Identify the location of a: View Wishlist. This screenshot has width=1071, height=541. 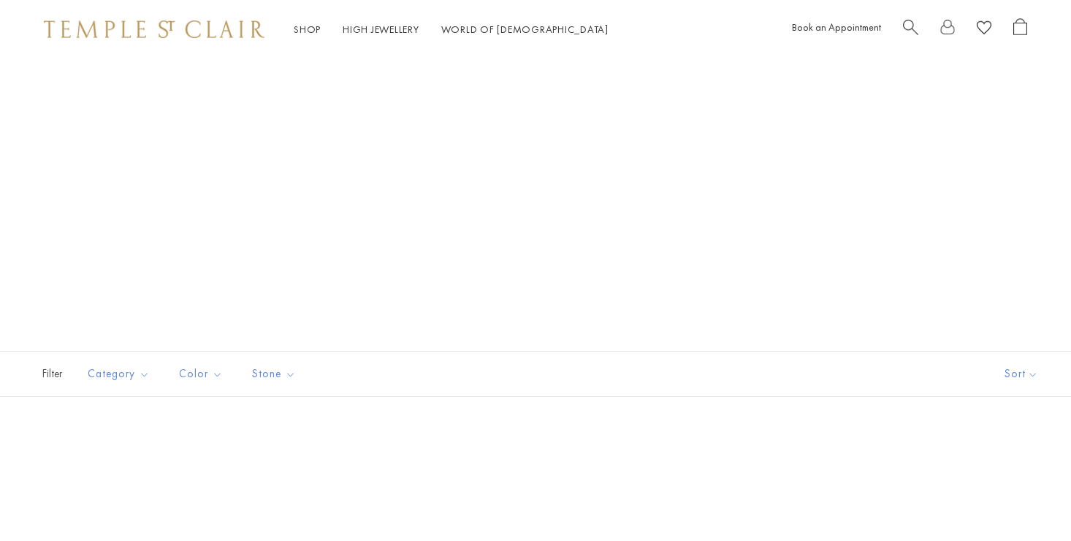
(984, 29).